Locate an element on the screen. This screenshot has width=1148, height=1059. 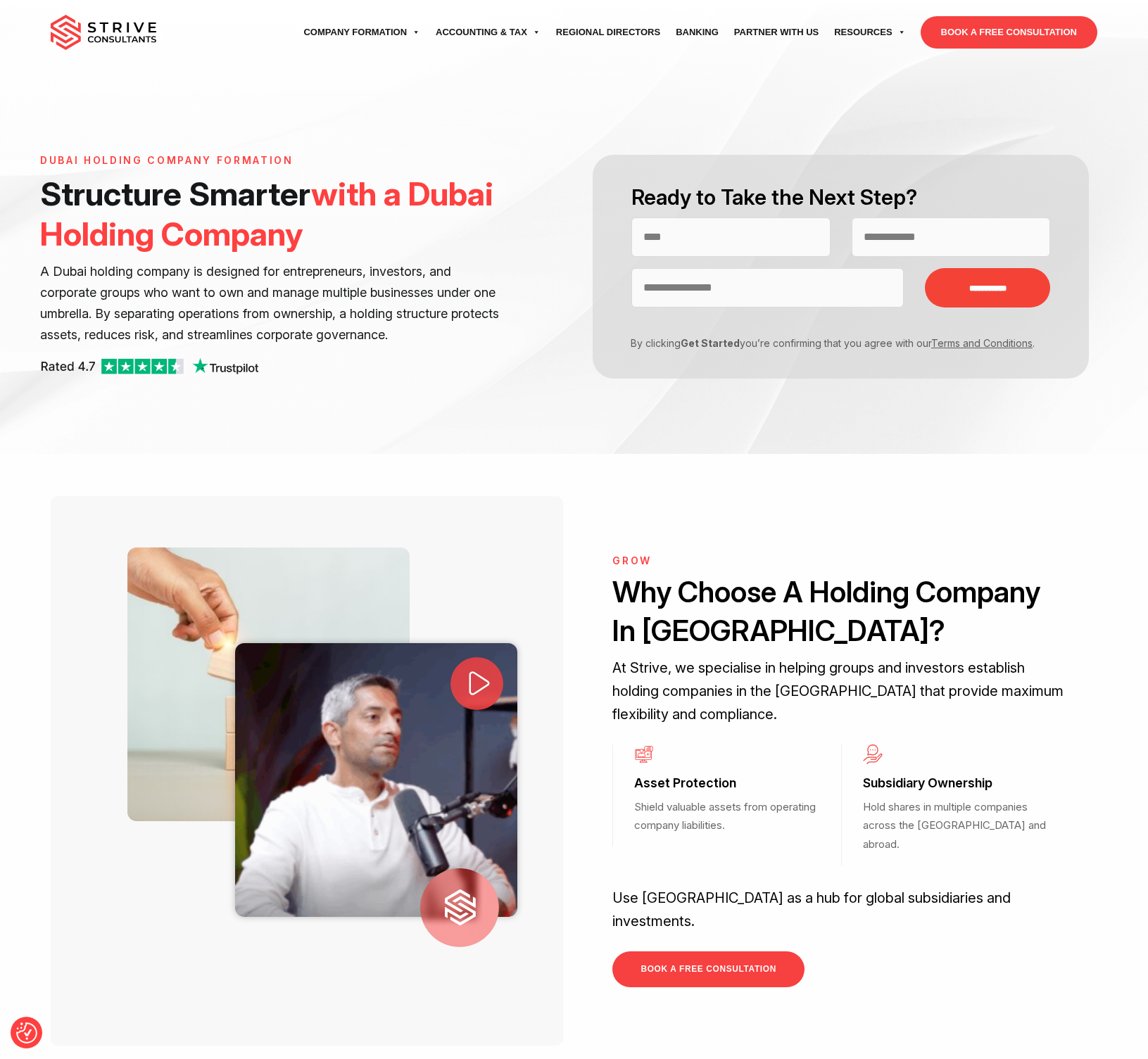
strong: Get Started is located at coordinates (710, 342).